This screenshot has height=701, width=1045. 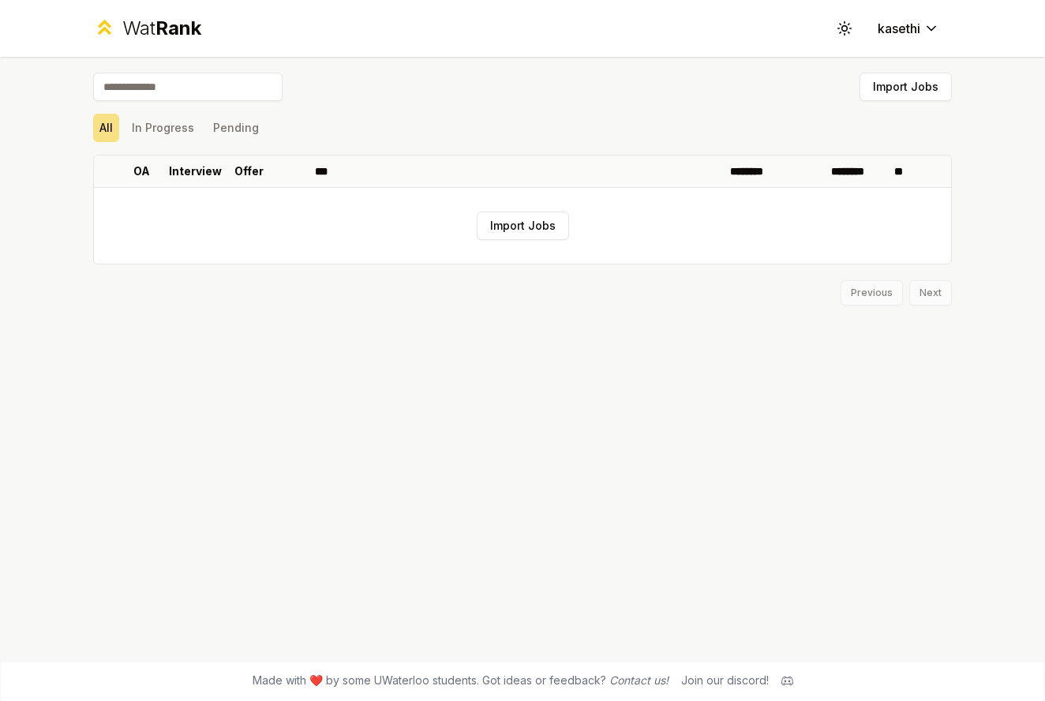 I want to click on p: Offer, so click(x=249, y=171).